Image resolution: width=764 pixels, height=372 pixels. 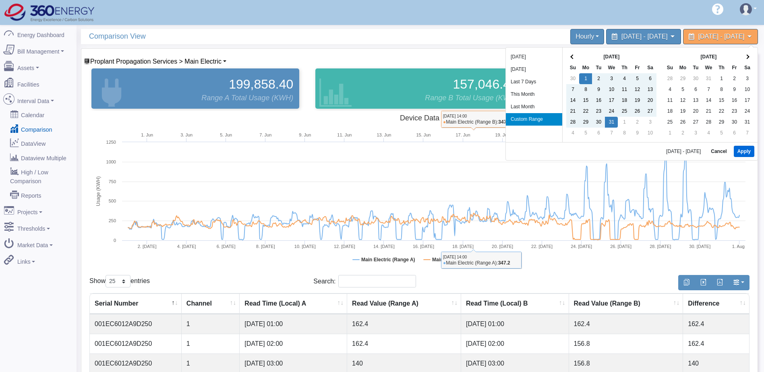 I want to click on th: Read Time (Local) B : activate to sort column ascending, so click(x=515, y=304).